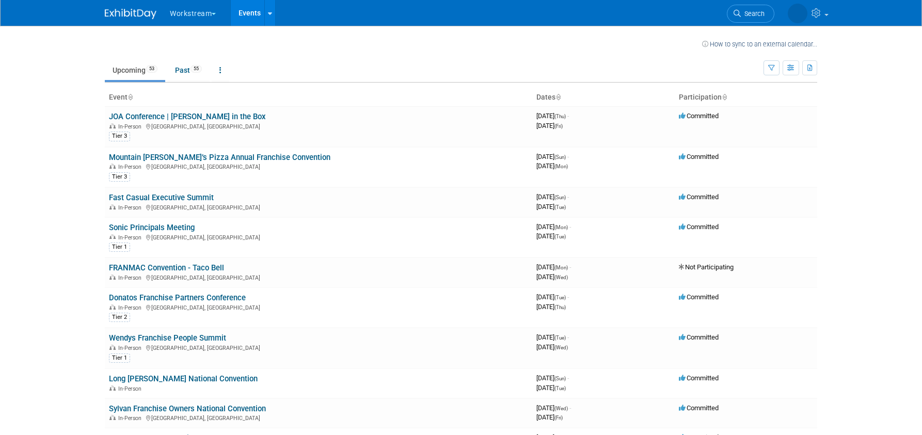  I want to click on a: How to sync to an external calendar..., so click(759, 44).